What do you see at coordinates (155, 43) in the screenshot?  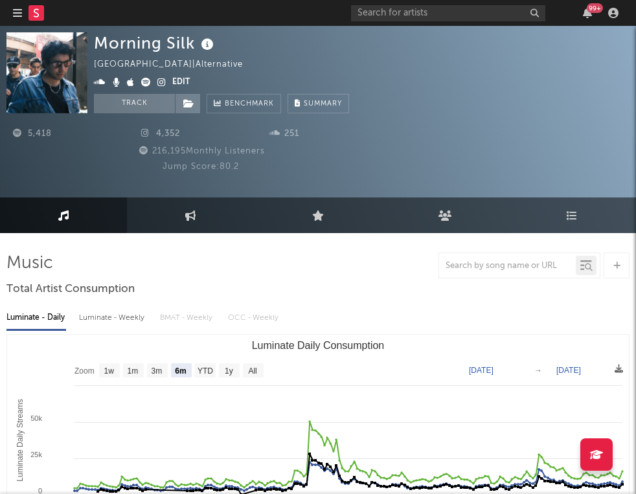 I see `div: Morning Silk` at bounding box center [155, 43].